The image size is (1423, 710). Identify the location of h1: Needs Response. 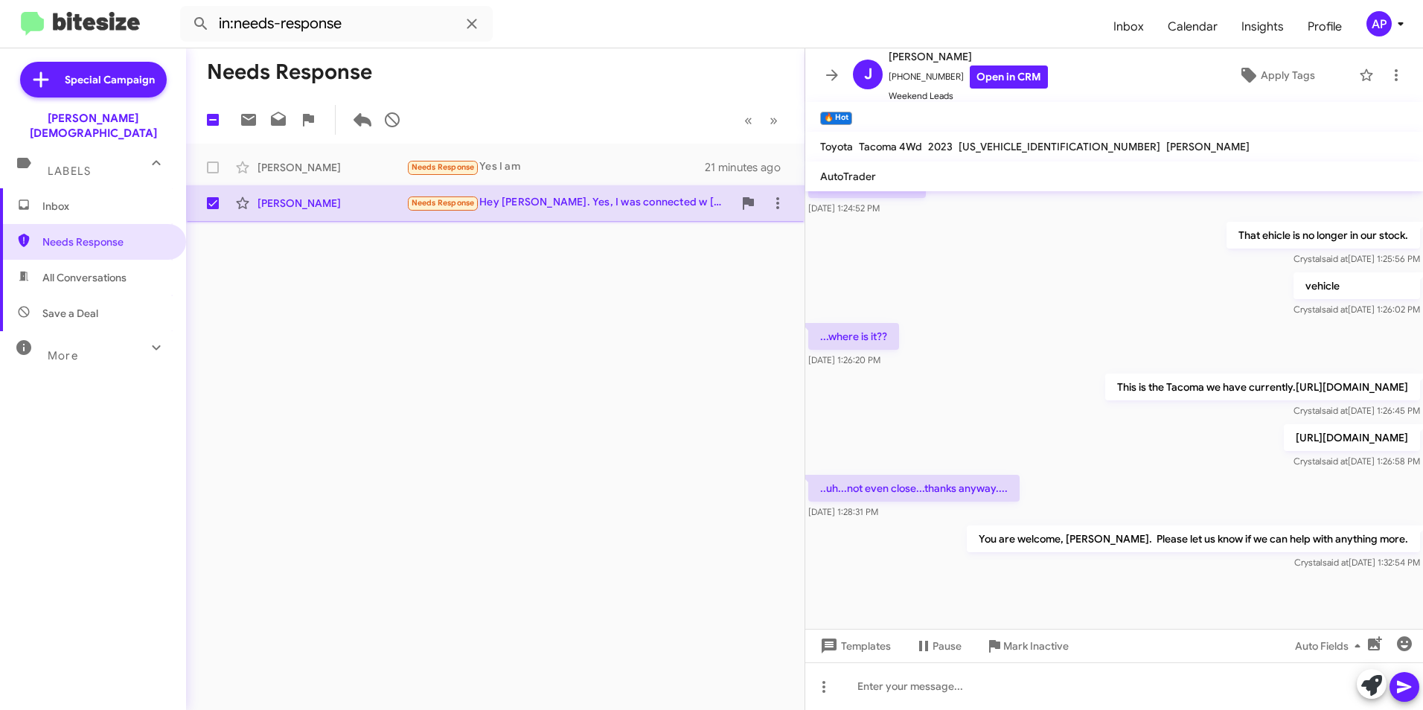
(290, 72).